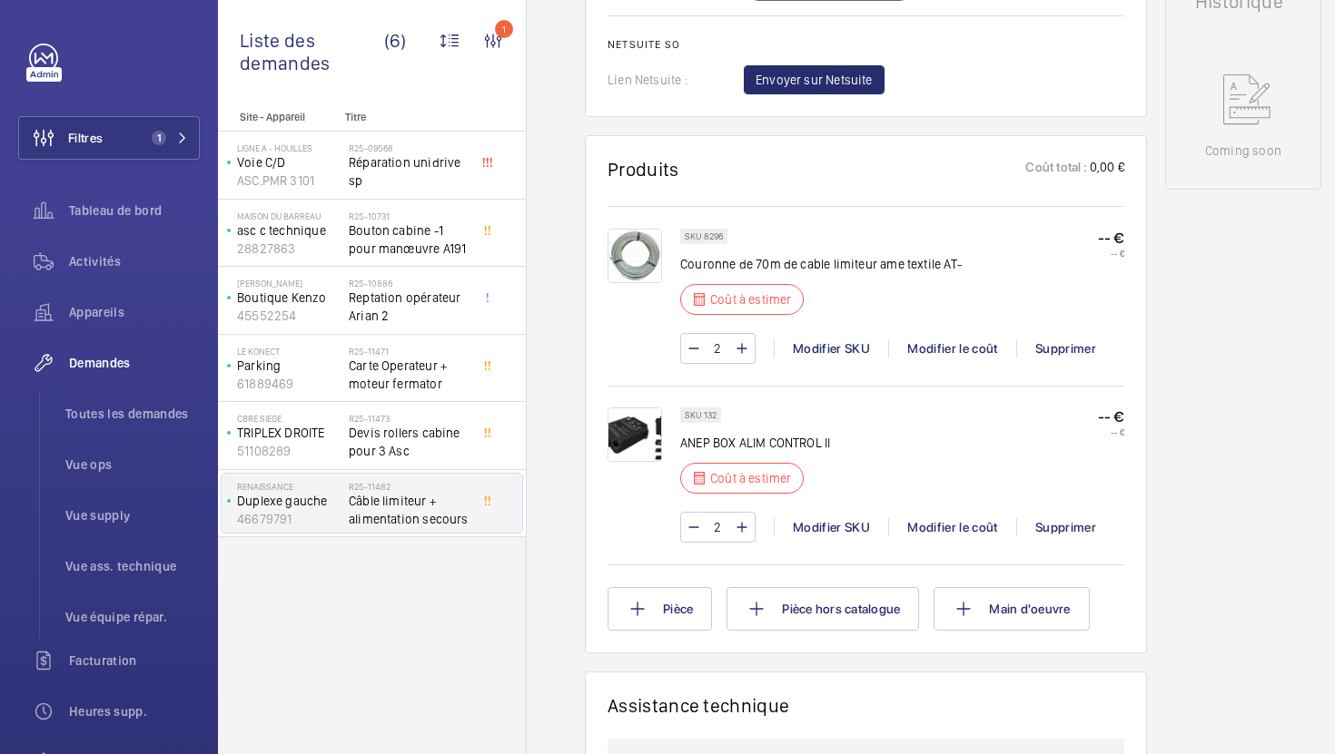  What do you see at coordinates (409, 172) in the screenshot?
I see `span: Réparation unidrive sp` at bounding box center [409, 172].